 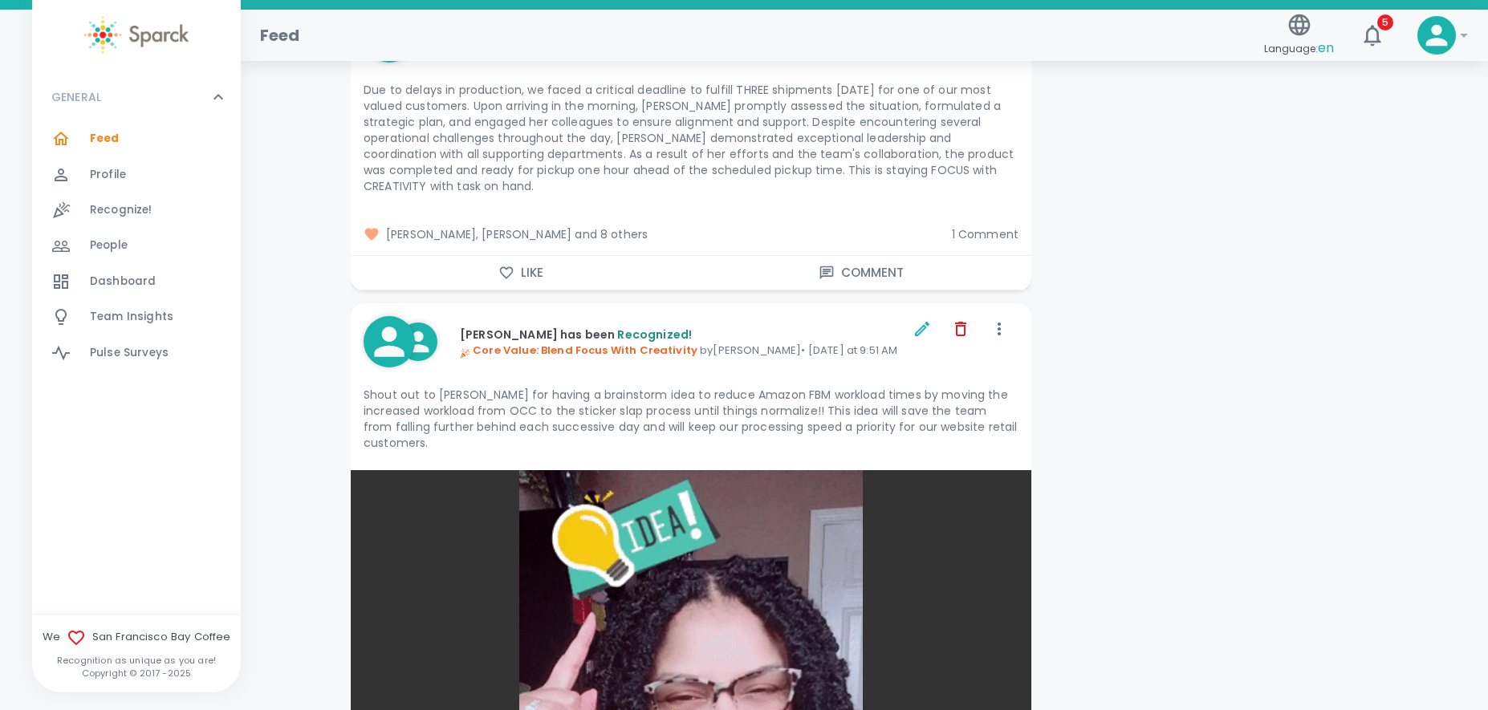 What do you see at coordinates (136, 353) in the screenshot?
I see `a: Pulse Surveys` at bounding box center [136, 353].